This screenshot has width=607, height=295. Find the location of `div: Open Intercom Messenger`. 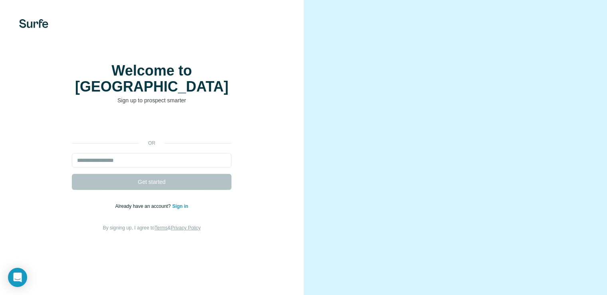

div: Open Intercom Messenger is located at coordinates (18, 277).